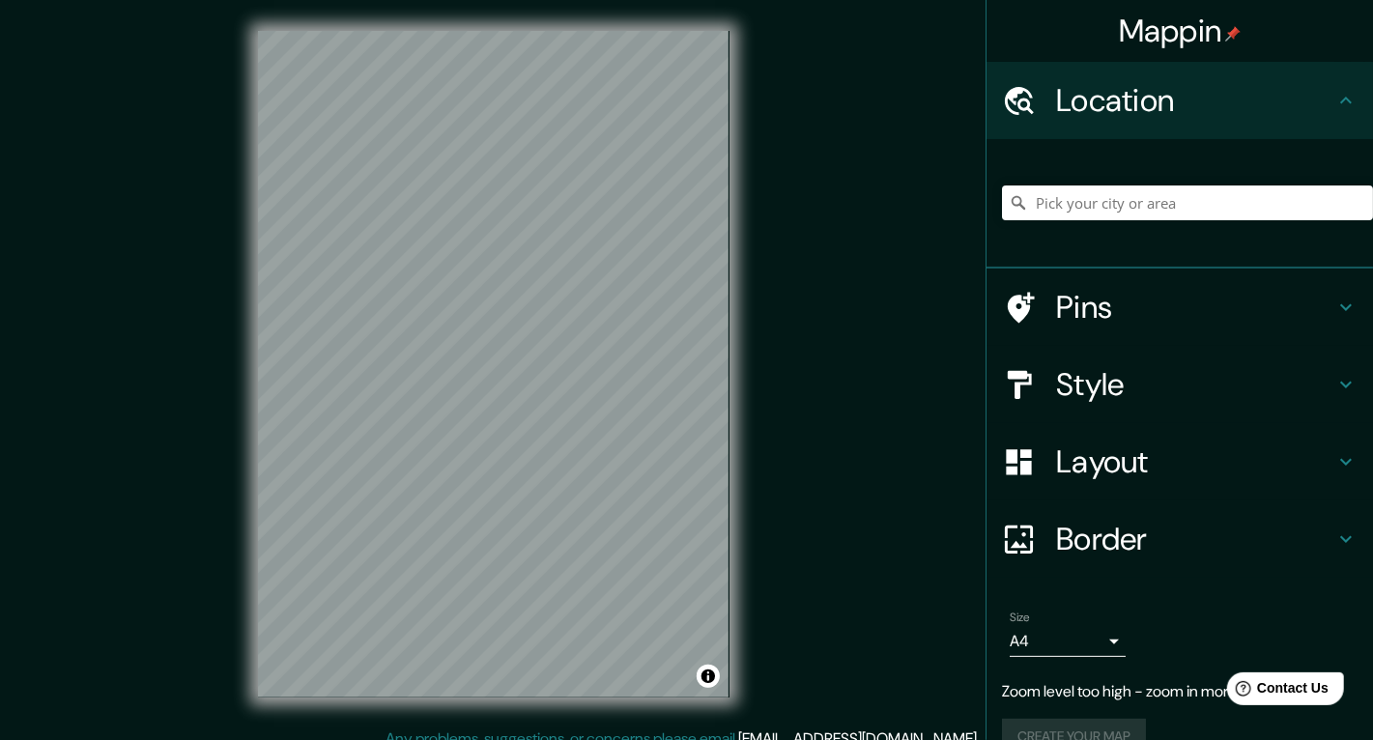 This screenshot has width=1373, height=740. Describe the element at coordinates (708, 676) in the screenshot. I see `button: Toggle attribution` at that location.